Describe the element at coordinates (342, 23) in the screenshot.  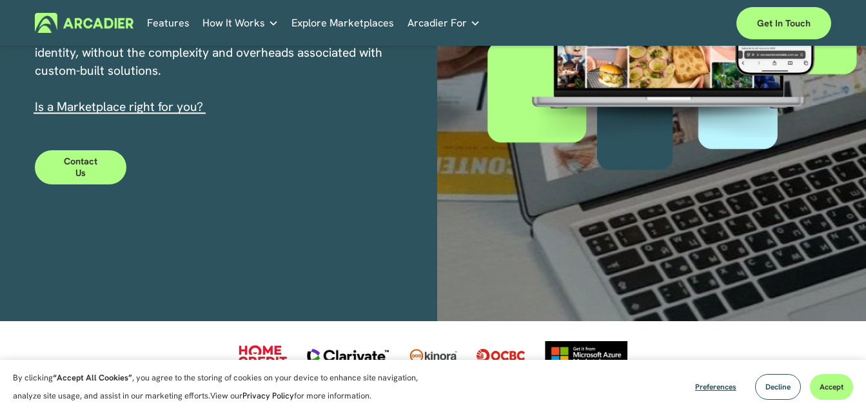
I see `a: Explore Marketplaces` at that location.